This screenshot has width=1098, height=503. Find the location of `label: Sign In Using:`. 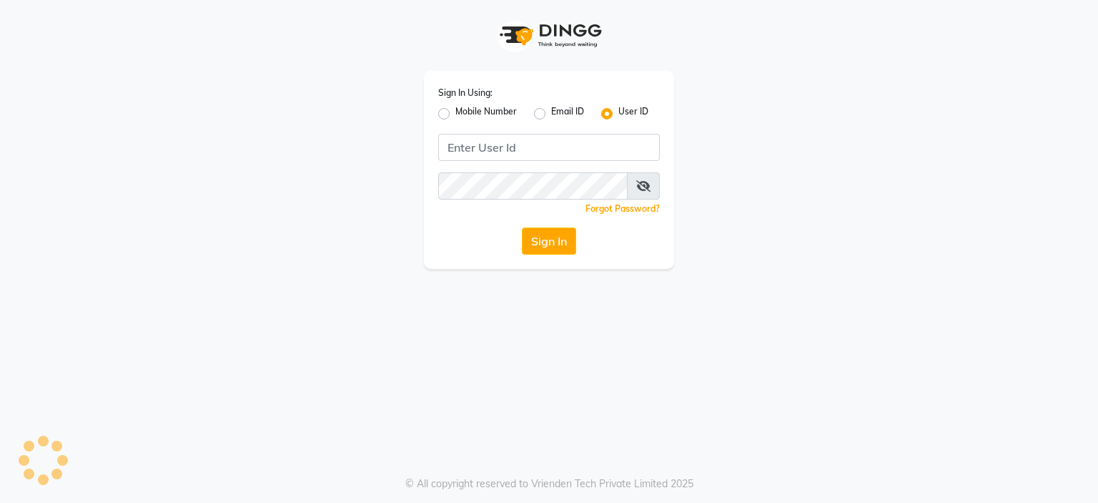

label: Sign In Using: is located at coordinates (466, 93).